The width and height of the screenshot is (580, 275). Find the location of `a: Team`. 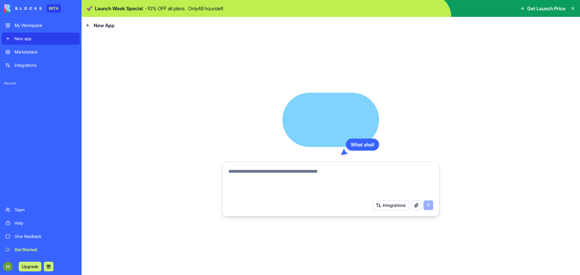

a: Team is located at coordinates (41, 210).